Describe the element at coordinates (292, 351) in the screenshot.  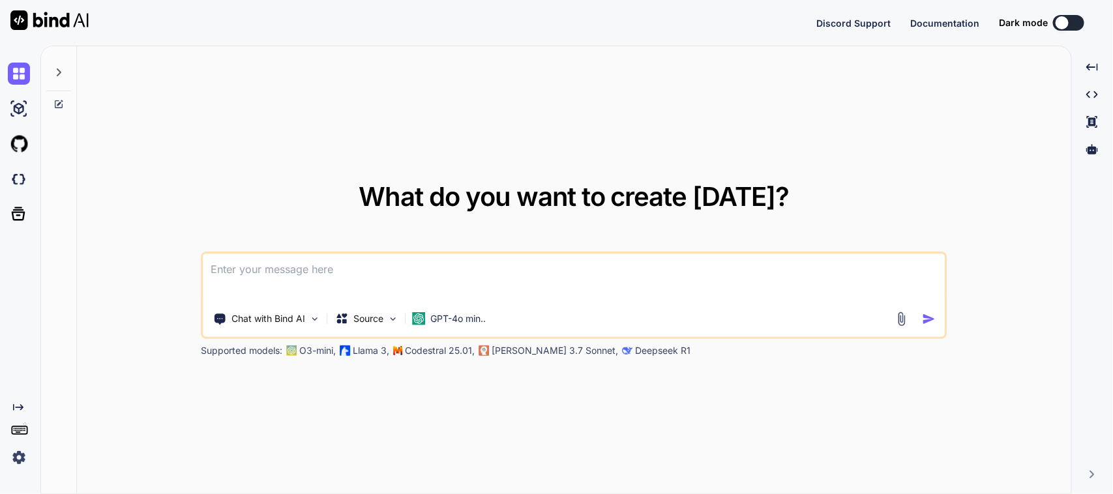
I see `img: GPT-4` at that location.